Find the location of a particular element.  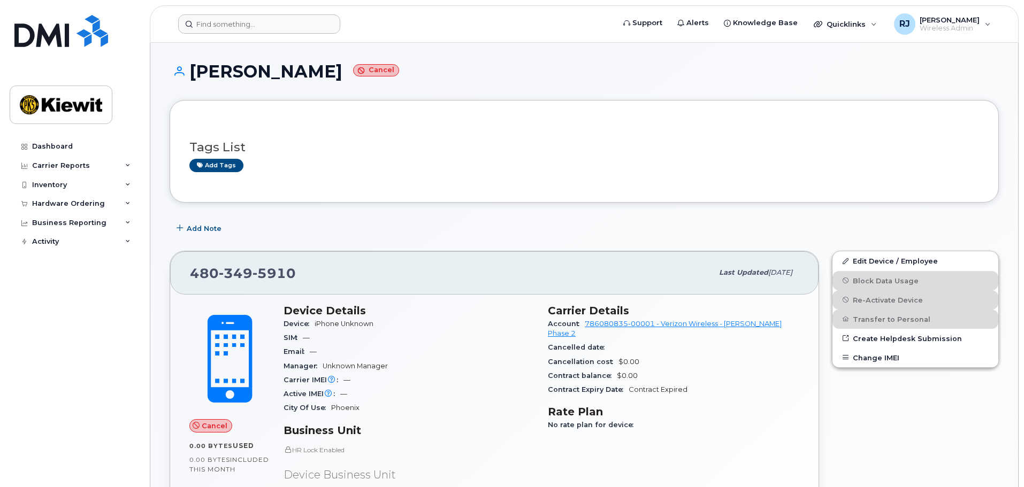

p: Device Business Unit is located at coordinates (409, 475).